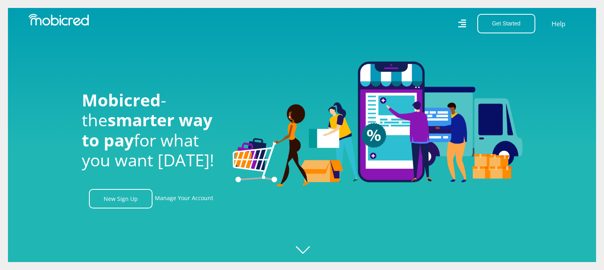 This screenshot has height=270, width=604. Describe the element at coordinates (506, 23) in the screenshot. I see `button: Get Started` at that location.